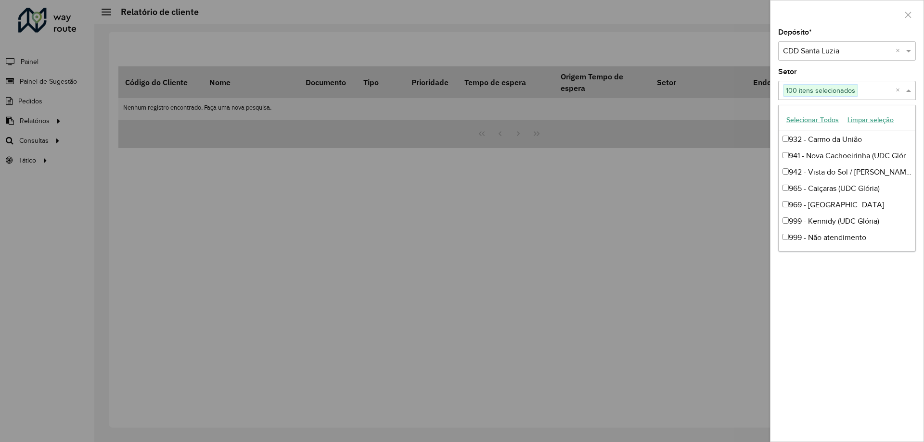  I want to click on button: Limpar seleção, so click(870, 120).